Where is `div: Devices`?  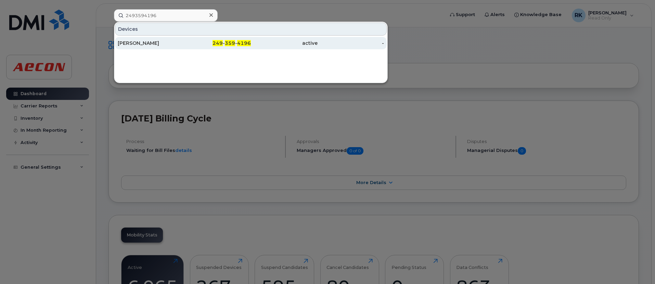 div: Devices is located at coordinates (251, 29).